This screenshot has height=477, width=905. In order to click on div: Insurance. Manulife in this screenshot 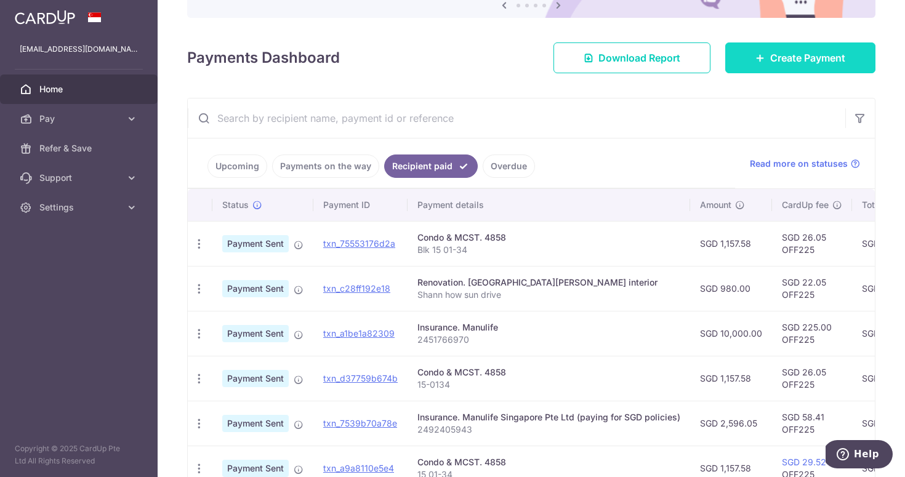, I will do `click(548, 327)`.